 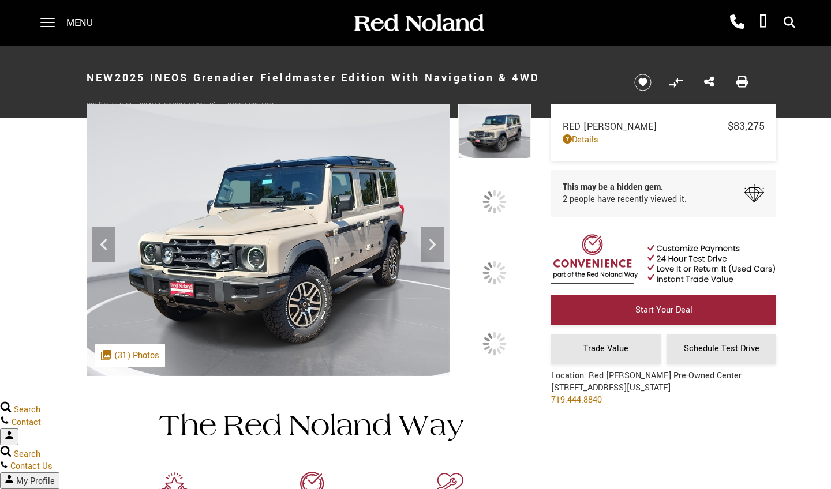 What do you see at coordinates (577, 400) in the screenshot?
I see `a: 719.444.8840` at bounding box center [577, 400].